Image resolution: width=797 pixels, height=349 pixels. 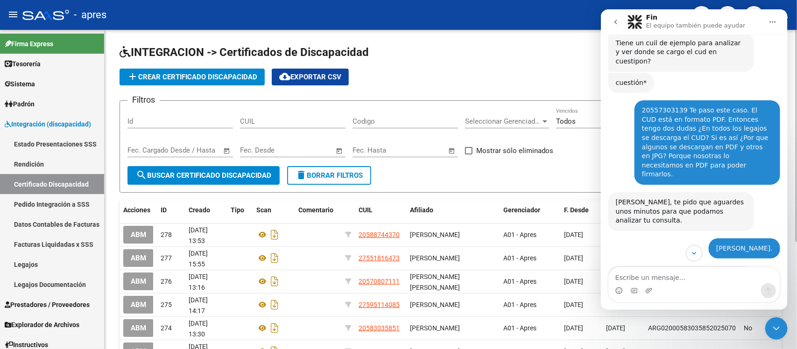 I want to click on button: Selector de gif, so click(x=33, y=282).